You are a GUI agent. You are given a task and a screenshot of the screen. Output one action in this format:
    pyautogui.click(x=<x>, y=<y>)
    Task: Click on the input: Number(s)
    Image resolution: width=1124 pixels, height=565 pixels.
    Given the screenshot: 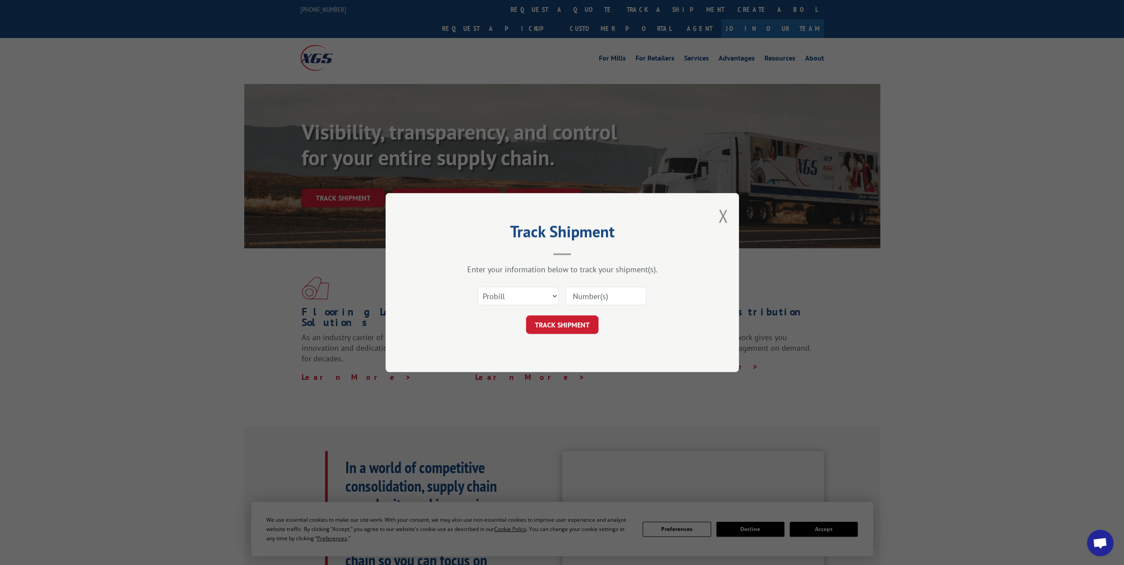 What is the action you would take?
    pyautogui.click(x=606, y=296)
    